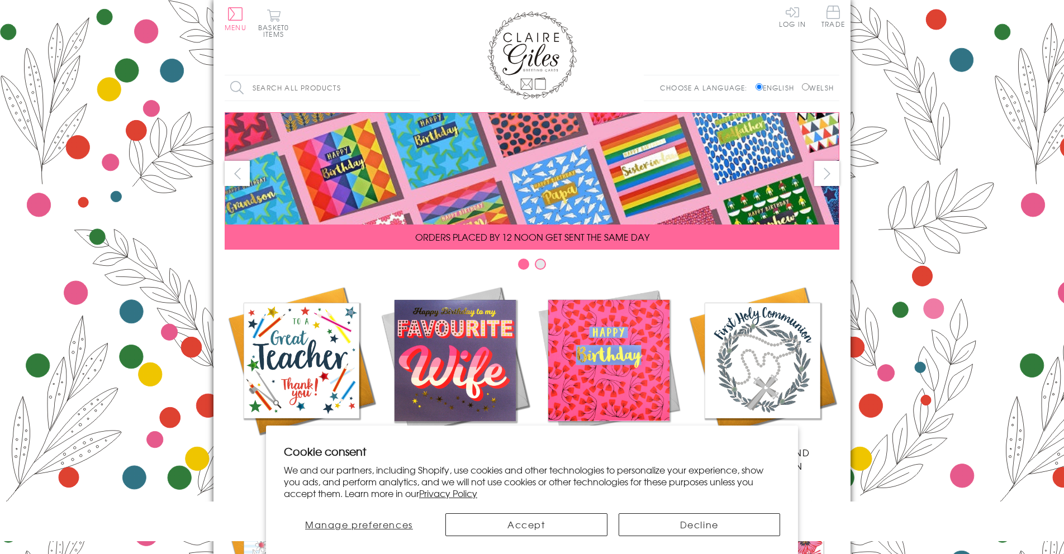 The height and width of the screenshot is (554, 1064). I want to click on a: New Releases, so click(455, 372).